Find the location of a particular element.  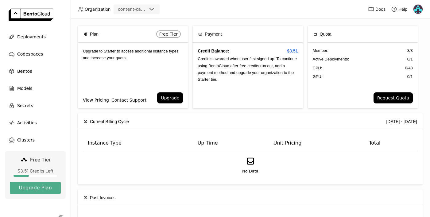

span: $3.51 is located at coordinates (292, 51).